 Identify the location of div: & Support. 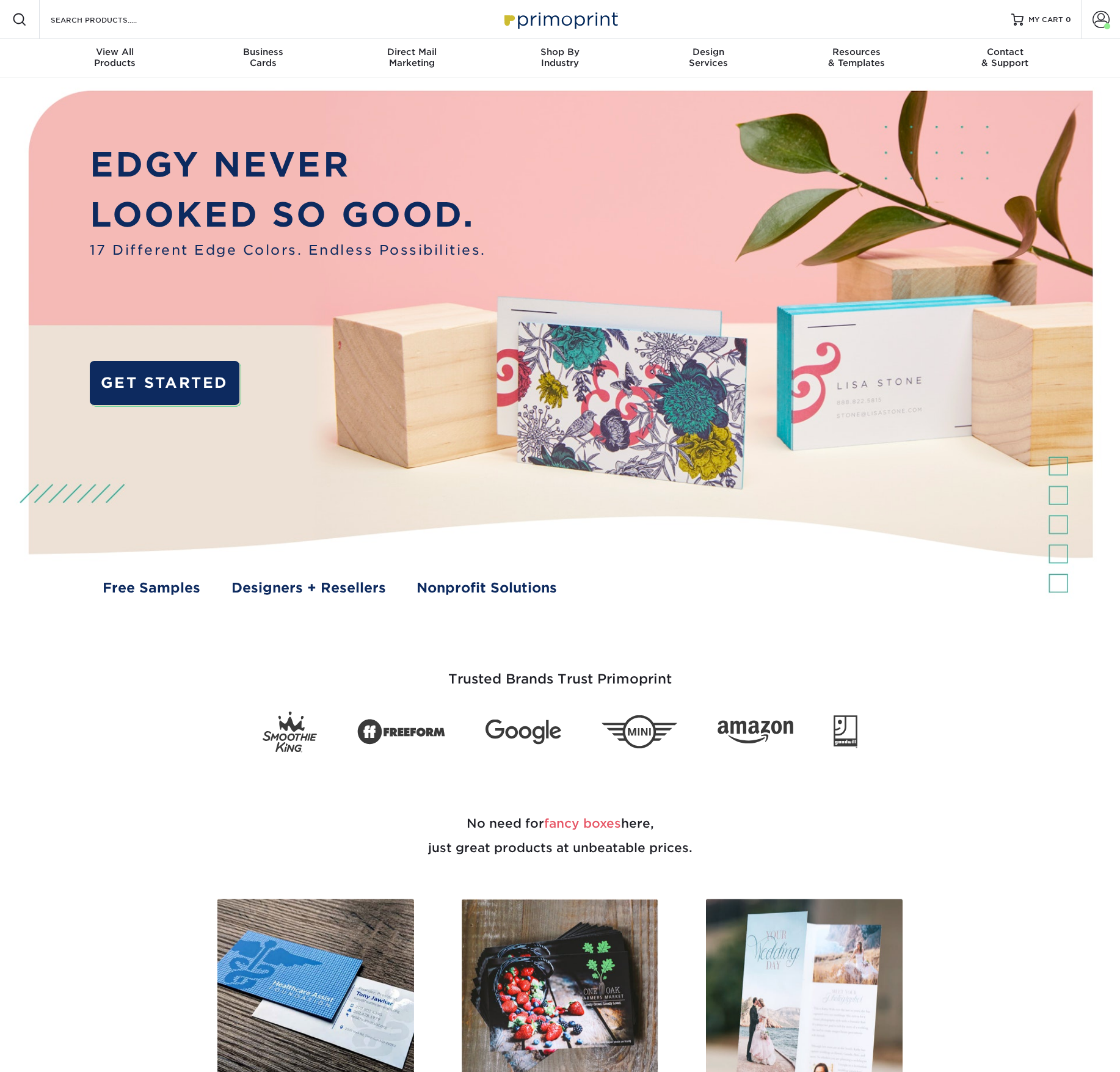
(1005, 57).